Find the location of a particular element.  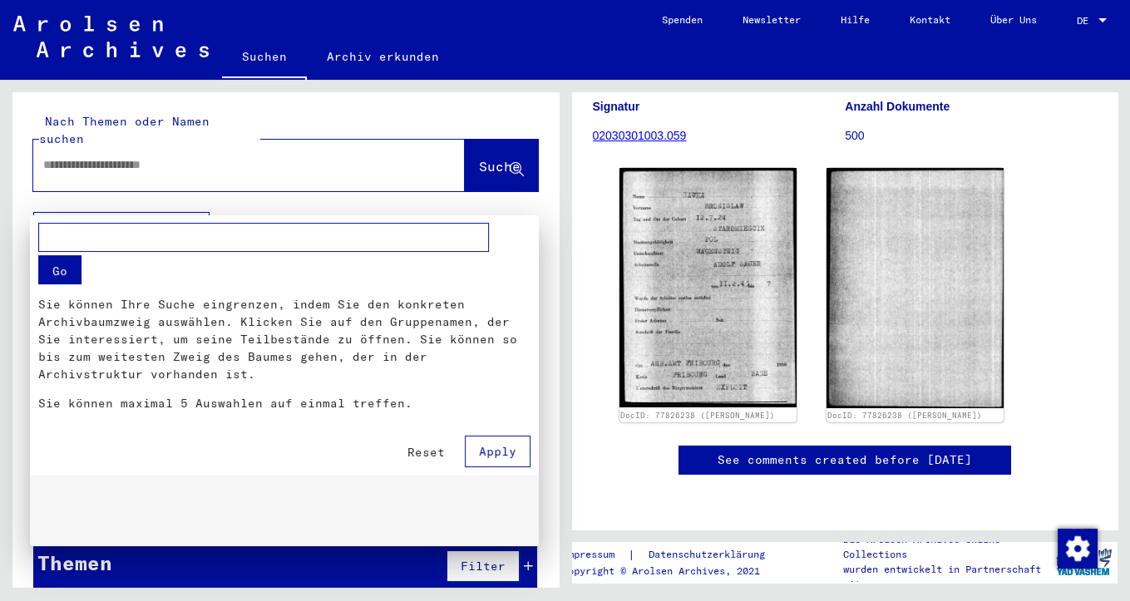

img: Zustimmung ändern is located at coordinates (1078, 549).